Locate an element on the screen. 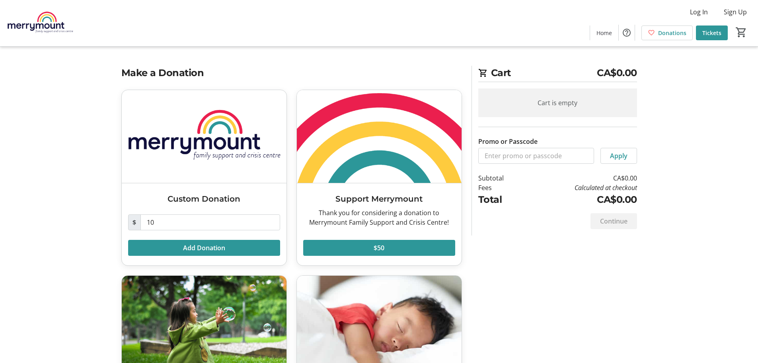 The width and height of the screenshot is (758, 363). button: Sign Up is located at coordinates (736, 12).